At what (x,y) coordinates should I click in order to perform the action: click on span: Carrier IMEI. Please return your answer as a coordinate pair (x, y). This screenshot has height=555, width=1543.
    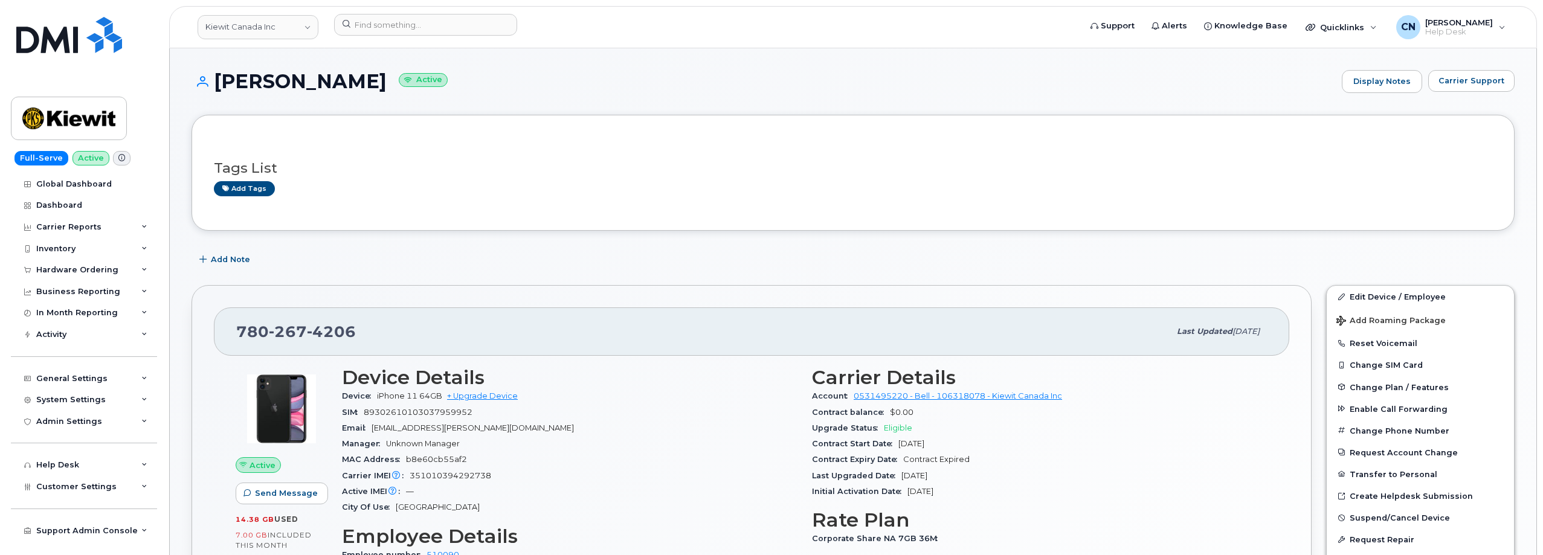
    Looking at the image, I should click on (376, 475).